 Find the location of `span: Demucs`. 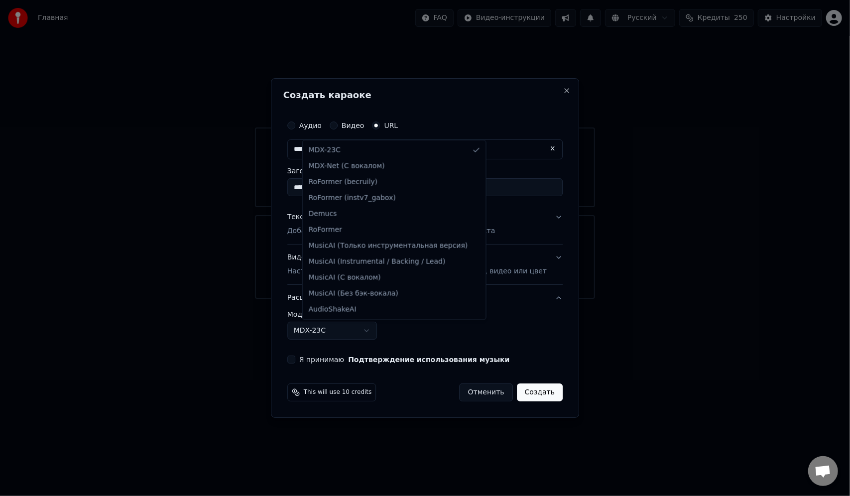

span: Demucs is located at coordinates (323, 214).